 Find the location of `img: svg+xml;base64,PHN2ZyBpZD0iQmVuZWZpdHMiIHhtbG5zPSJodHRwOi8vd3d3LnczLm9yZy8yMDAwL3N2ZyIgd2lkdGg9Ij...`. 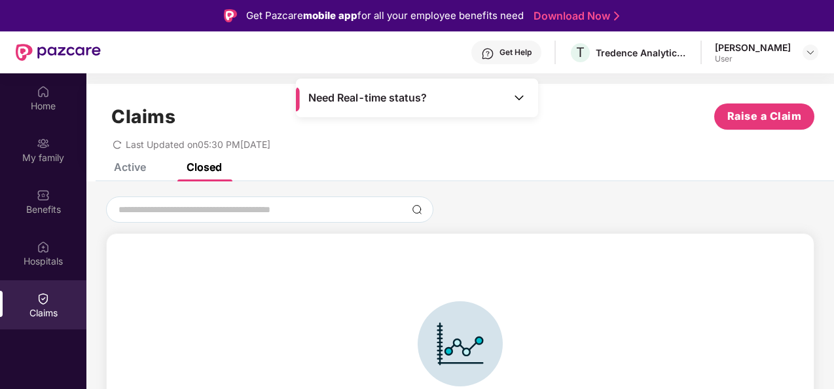

img: svg+xml;base64,PHN2ZyBpZD0iQmVuZWZpdHMiIHhtbG5zPSJodHRwOi8vd3d3LnczLm9yZy8yMDAwL3N2ZyIgd2lkdGg9Ij... is located at coordinates (43, 195).